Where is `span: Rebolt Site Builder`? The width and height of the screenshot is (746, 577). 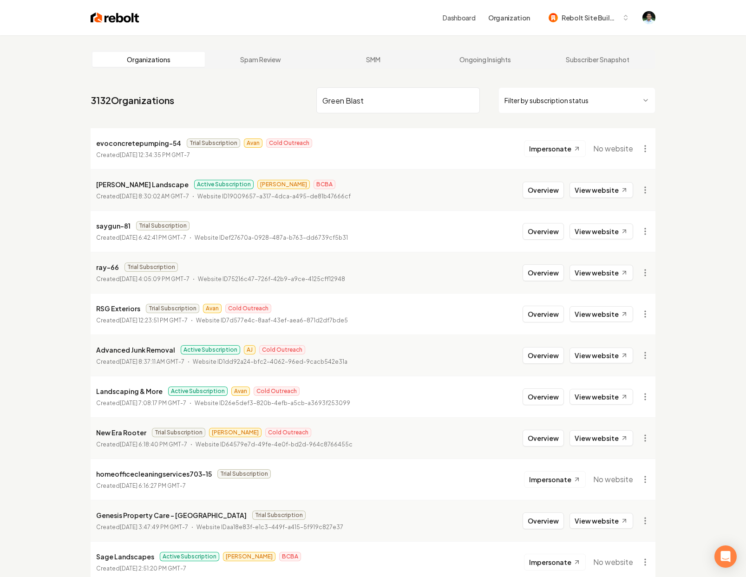 span: Rebolt Site Builder is located at coordinates (590, 18).